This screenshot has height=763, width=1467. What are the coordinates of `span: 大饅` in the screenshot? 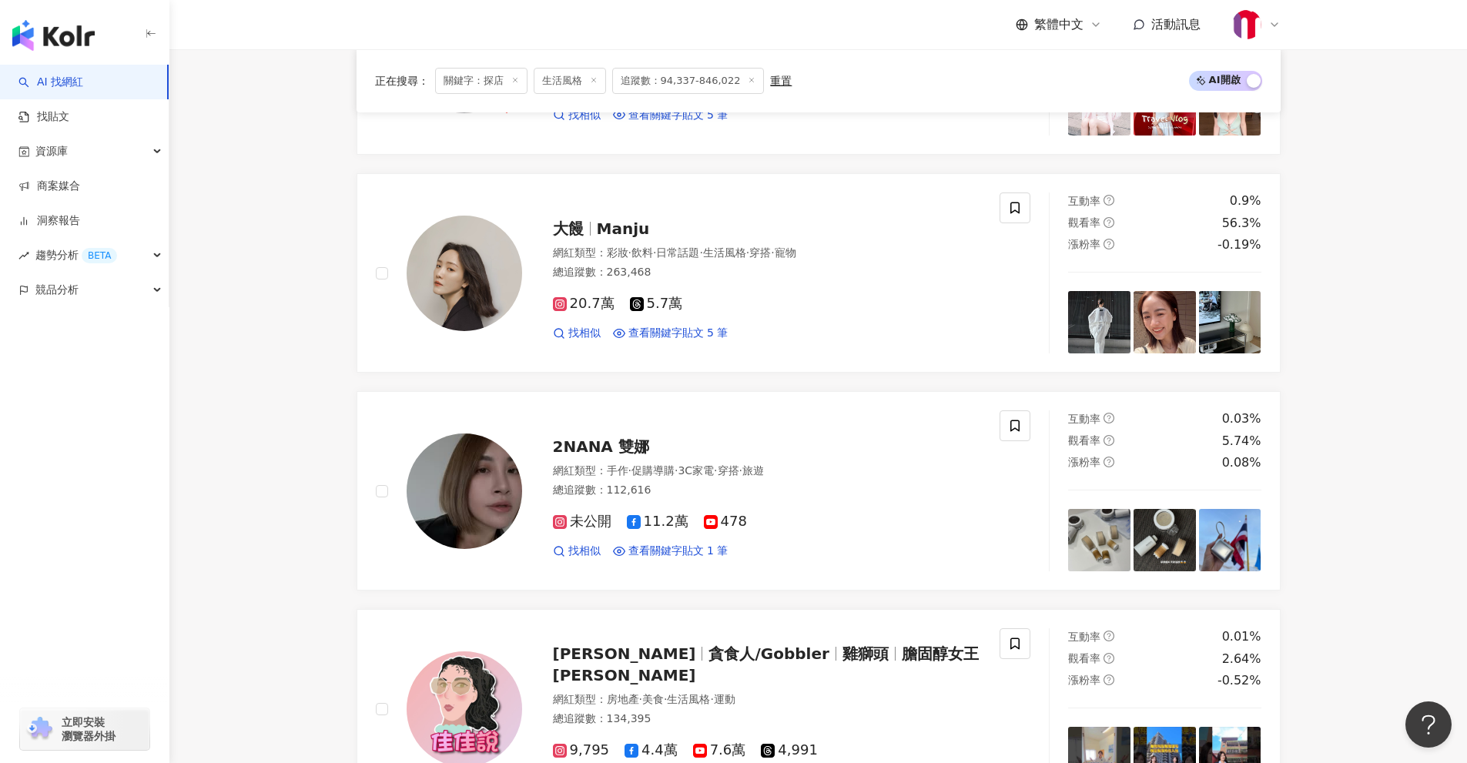 It's located at (568, 229).